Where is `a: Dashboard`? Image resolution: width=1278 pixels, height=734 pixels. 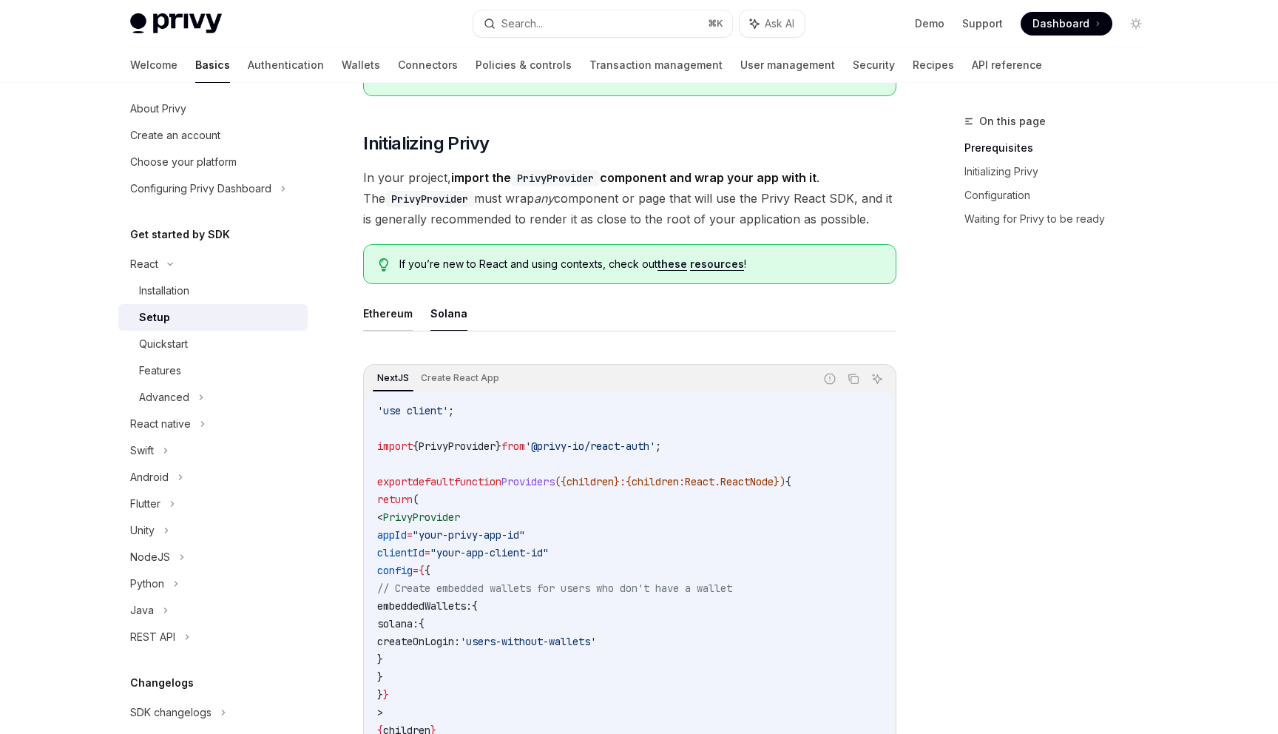 a: Dashboard is located at coordinates (1066, 24).